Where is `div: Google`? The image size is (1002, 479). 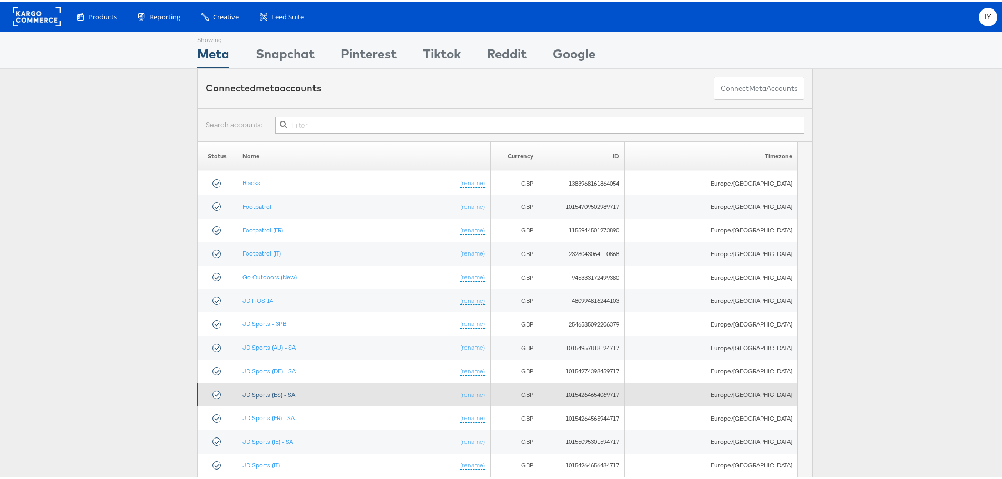 div: Google is located at coordinates (574, 54).